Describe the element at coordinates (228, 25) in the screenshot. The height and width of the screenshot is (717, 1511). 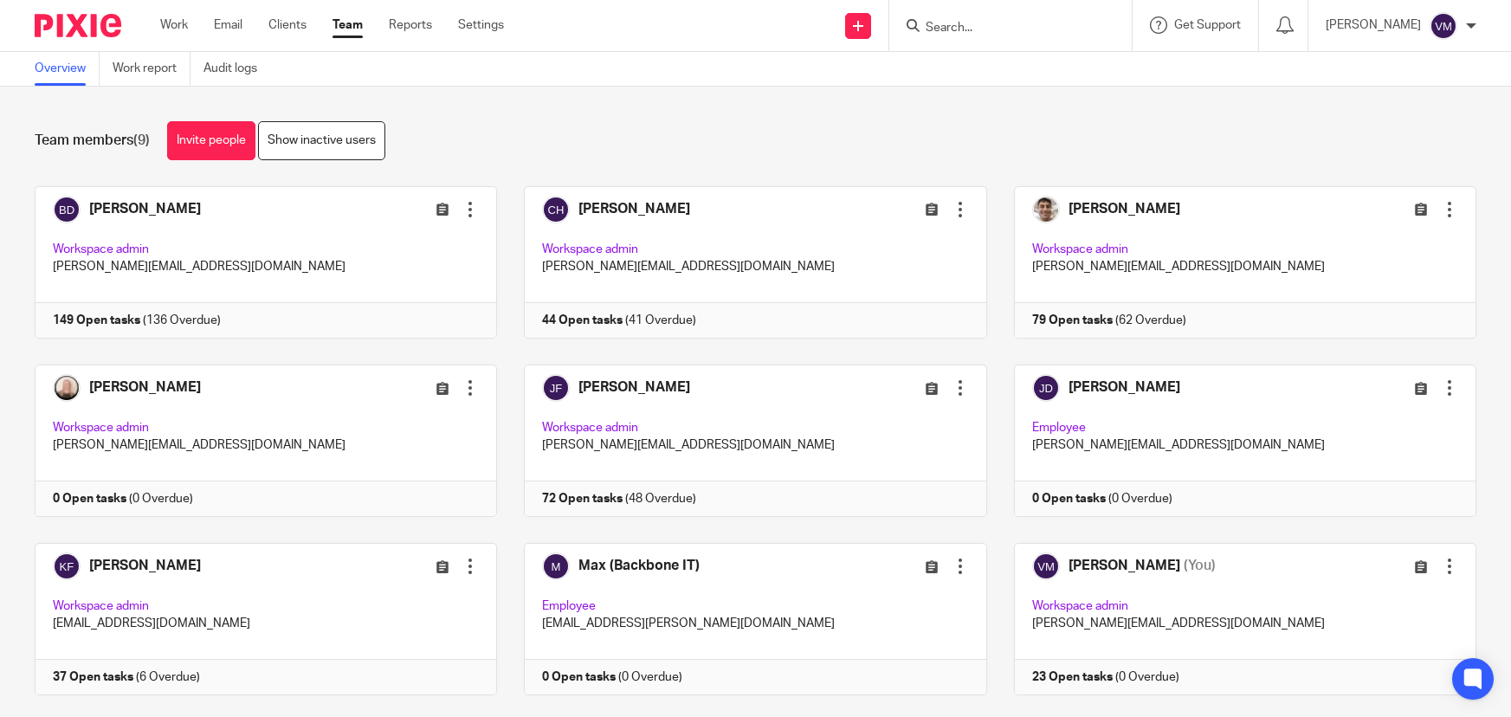
I see `a: Email` at that location.